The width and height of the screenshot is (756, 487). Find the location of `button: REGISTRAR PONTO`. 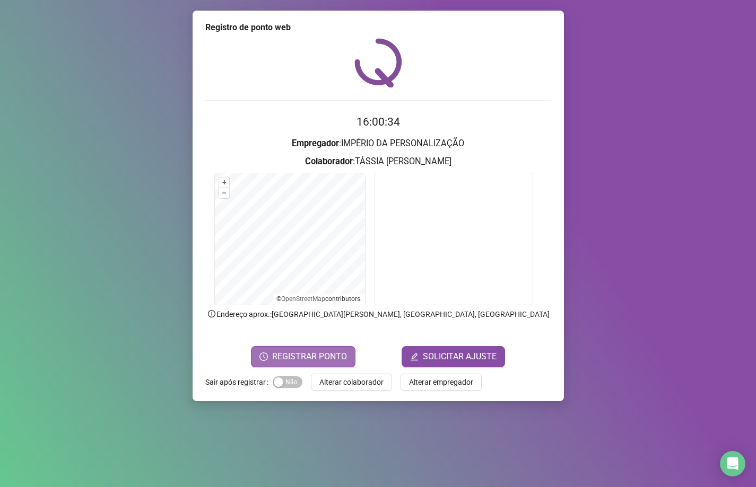

button: REGISTRAR PONTO is located at coordinates (303, 357).